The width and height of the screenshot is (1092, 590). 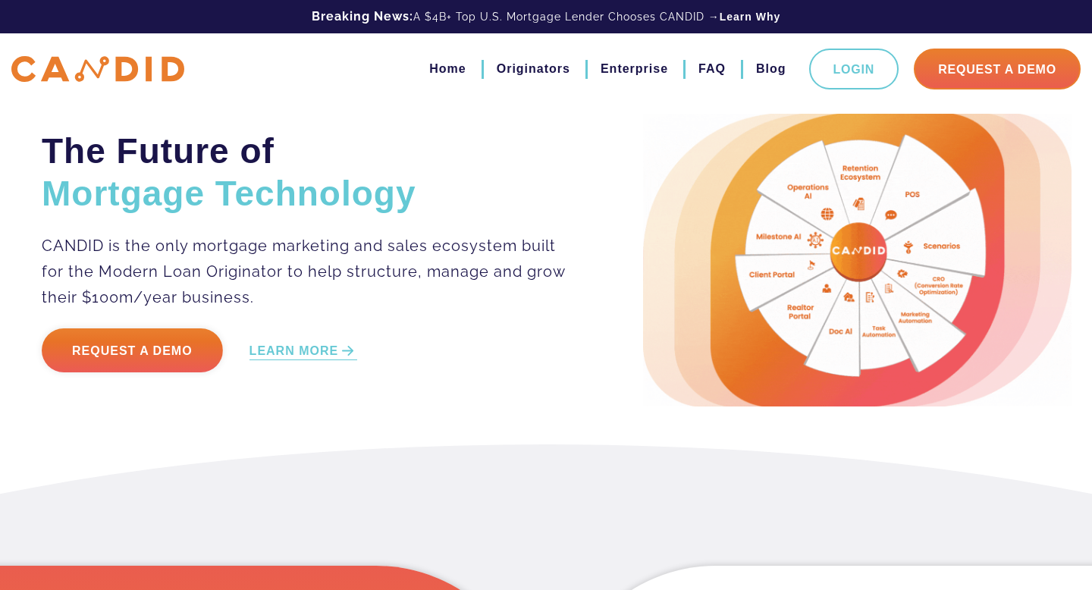 I want to click on a: Learn Why, so click(x=750, y=17).